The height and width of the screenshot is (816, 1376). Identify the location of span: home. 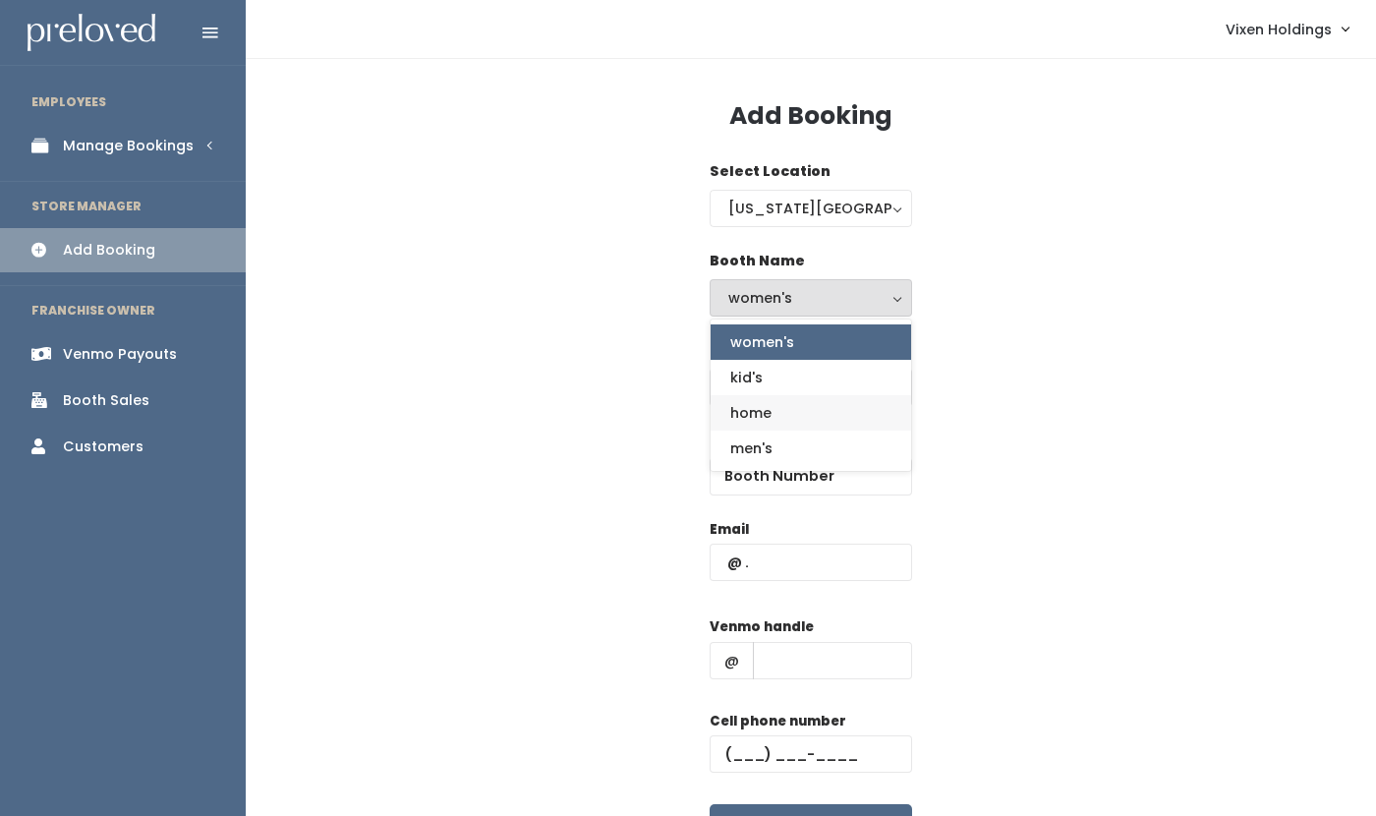
(751, 413).